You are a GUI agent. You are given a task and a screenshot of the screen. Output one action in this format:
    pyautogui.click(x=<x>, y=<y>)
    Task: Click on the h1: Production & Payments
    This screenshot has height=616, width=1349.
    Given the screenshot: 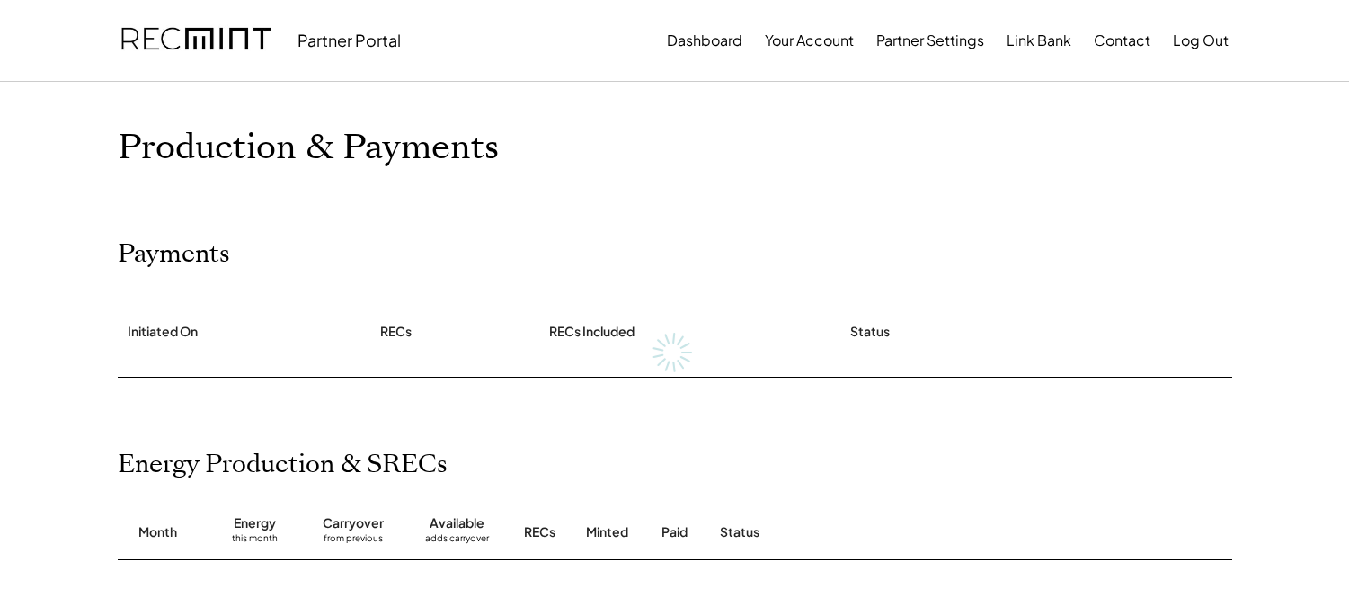 What is the action you would take?
    pyautogui.click(x=675, y=147)
    